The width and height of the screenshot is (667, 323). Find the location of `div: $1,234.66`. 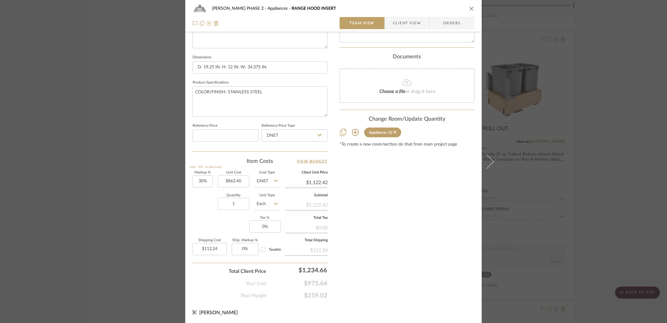

div: $1,234.66 is located at coordinates (300, 270).